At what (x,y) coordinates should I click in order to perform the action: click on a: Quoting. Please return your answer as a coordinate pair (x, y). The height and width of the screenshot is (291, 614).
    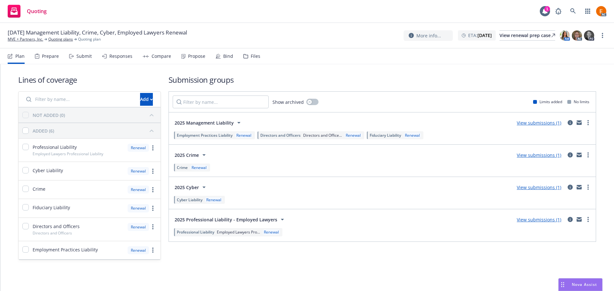
    Looking at the image, I should click on (27, 11).